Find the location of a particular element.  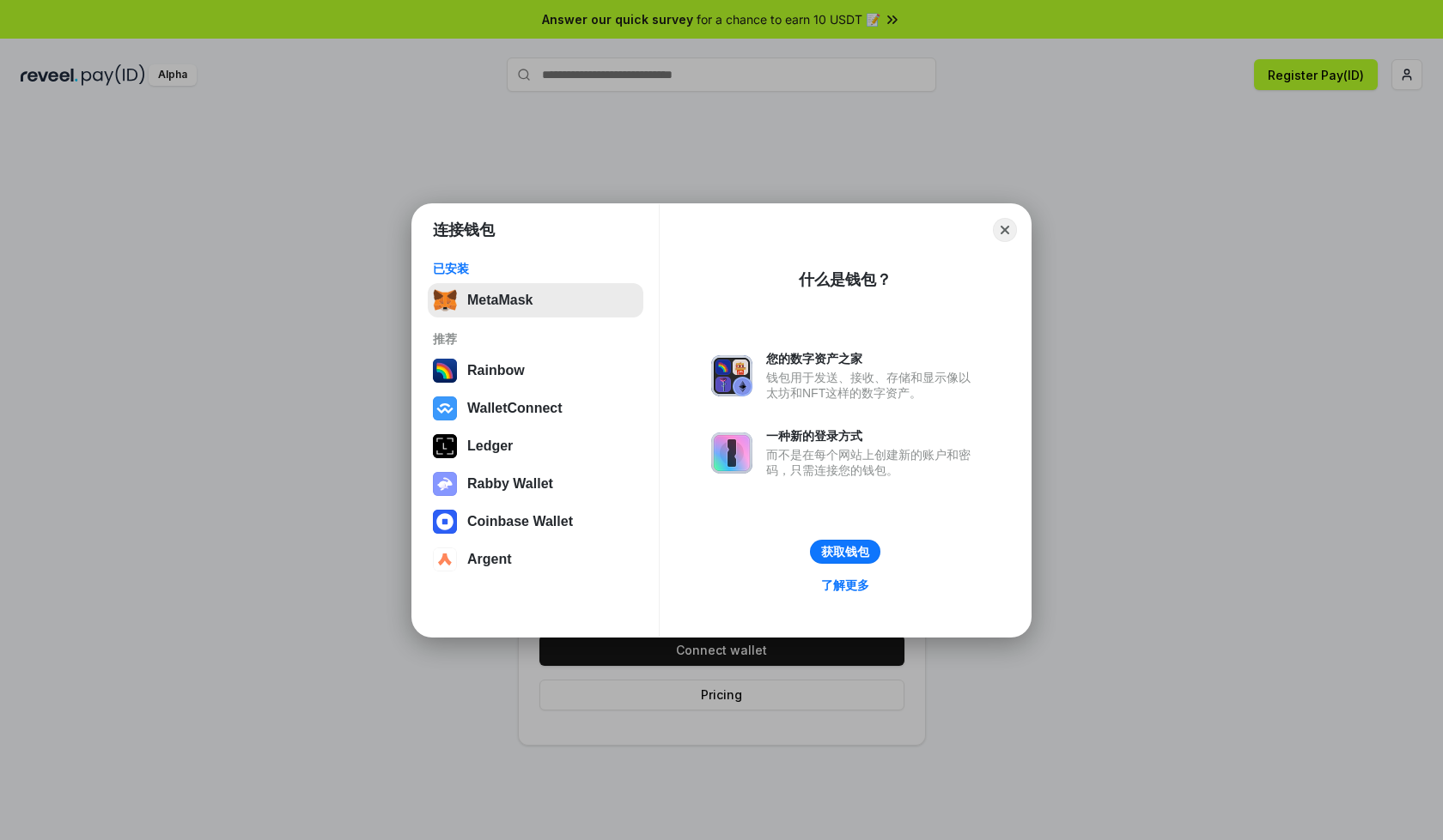

img: svg+xml,%3Csvg%20width%3D%22120%22%20height%3D%22120%22%20viewBox%3D%220%200%20120%20120%22%20fil... is located at coordinates (444, 371).